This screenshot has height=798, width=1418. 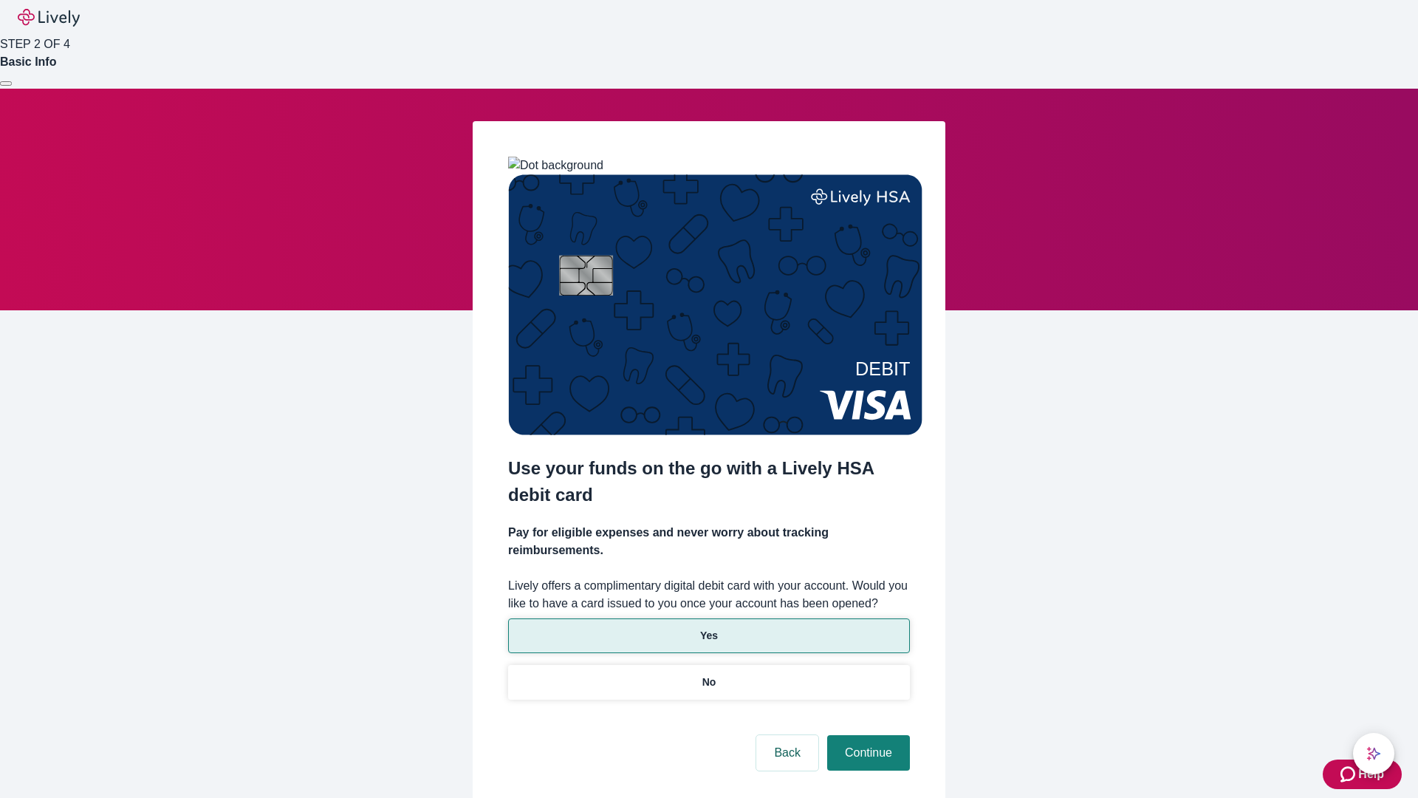 I want to click on p: No, so click(x=709, y=682).